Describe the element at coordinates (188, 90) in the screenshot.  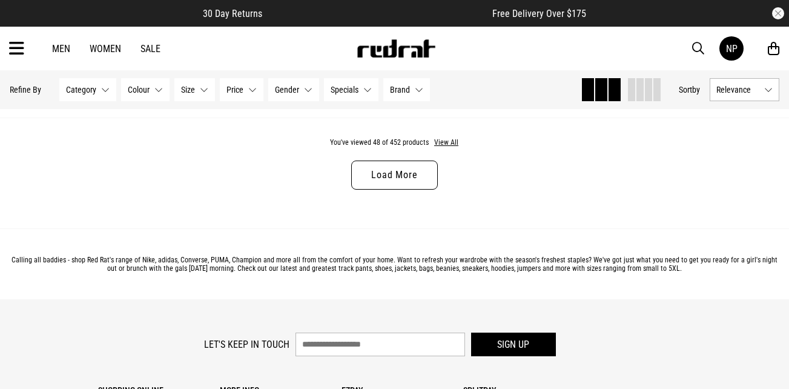
I see `span: Size` at that location.